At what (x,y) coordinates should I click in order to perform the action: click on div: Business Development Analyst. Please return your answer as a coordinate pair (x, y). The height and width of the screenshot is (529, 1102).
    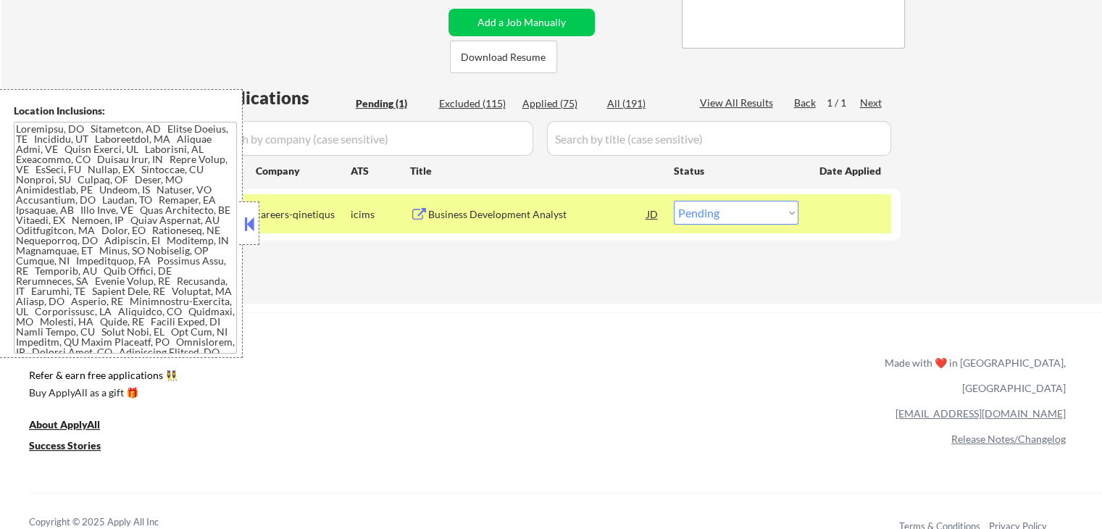
    Looking at the image, I should click on (537, 214).